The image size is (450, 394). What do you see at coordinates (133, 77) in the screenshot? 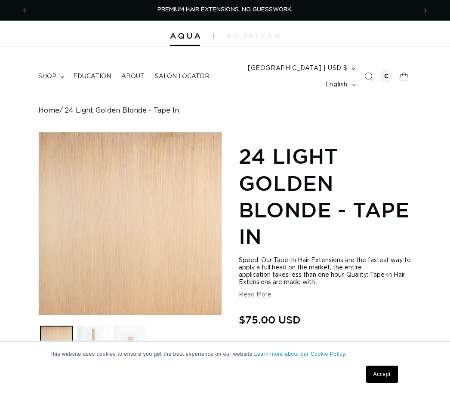
I see `a: About` at bounding box center [133, 77].